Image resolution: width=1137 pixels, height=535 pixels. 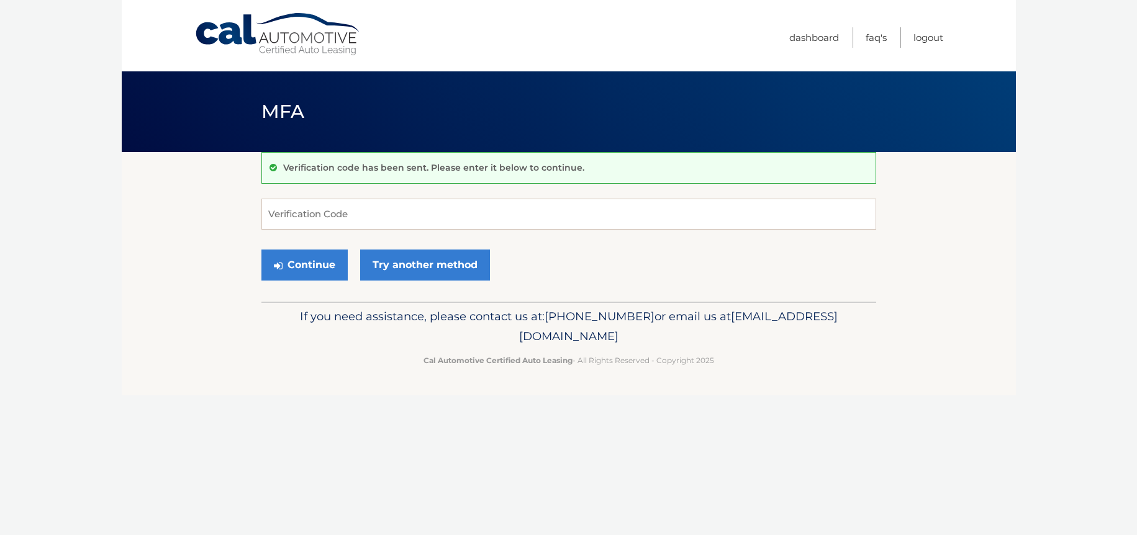 What do you see at coordinates (876, 37) in the screenshot?
I see `a: FAQ's` at bounding box center [876, 37].